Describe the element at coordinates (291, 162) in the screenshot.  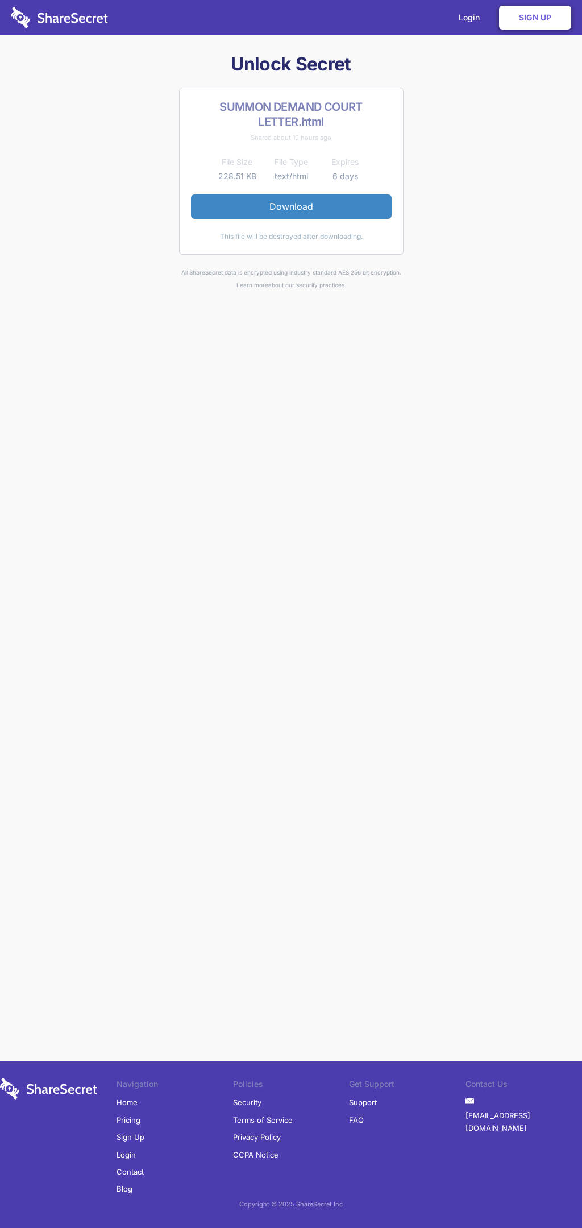
I see `th: File Type` at that location.